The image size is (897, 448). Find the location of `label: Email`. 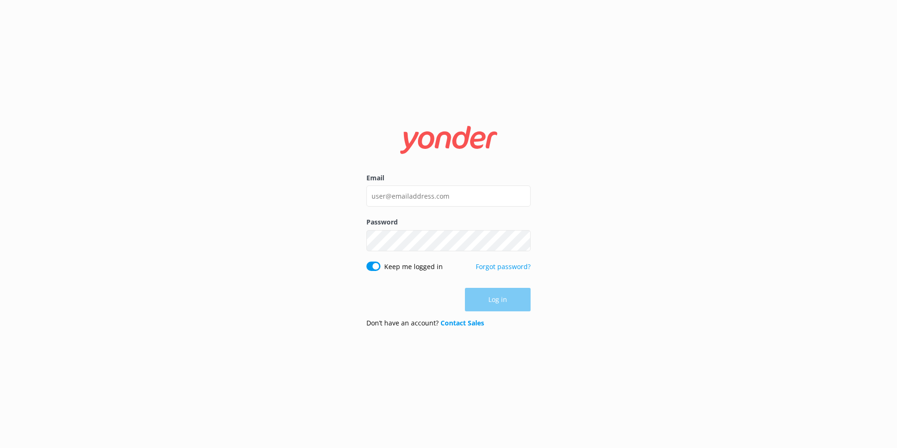

label: Email is located at coordinates (449, 178).